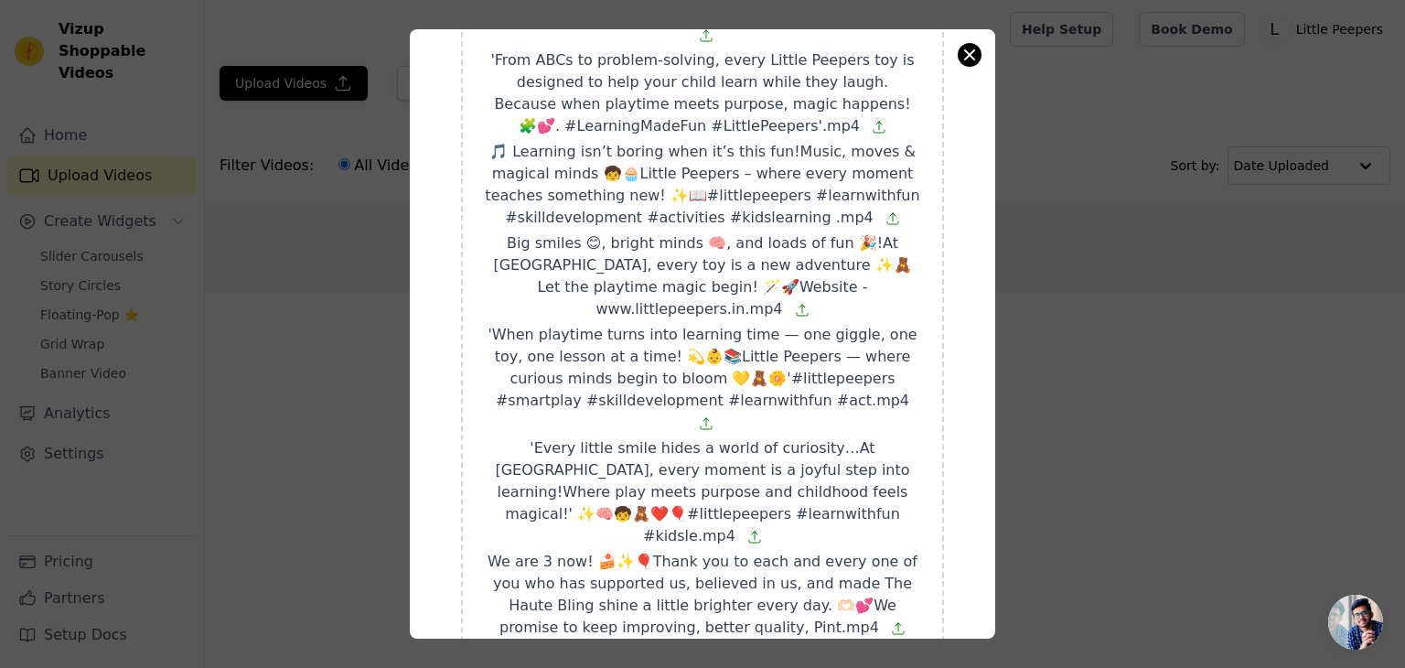 Image resolution: width=1405 pixels, height=668 pixels. Describe the element at coordinates (1355, 622) in the screenshot. I see `a: Open chat` at that location.